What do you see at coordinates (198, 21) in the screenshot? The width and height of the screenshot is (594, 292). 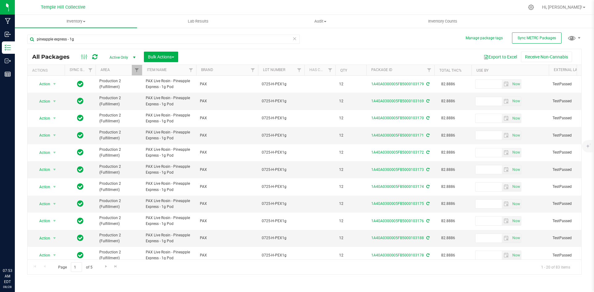 I see `span: Lab Results` at bounding box center [198, 21].